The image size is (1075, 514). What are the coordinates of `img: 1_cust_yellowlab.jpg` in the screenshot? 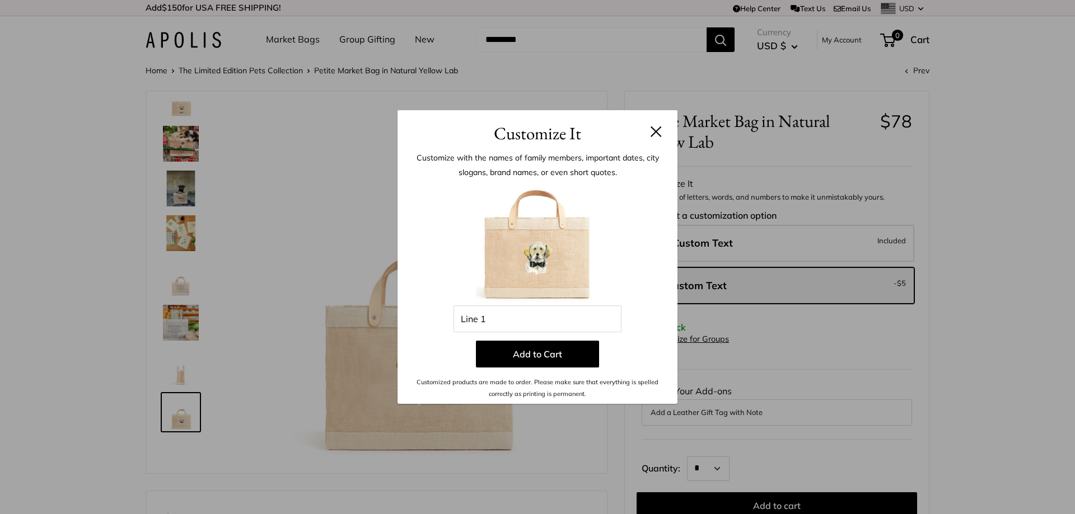 It's located at (537, 244).